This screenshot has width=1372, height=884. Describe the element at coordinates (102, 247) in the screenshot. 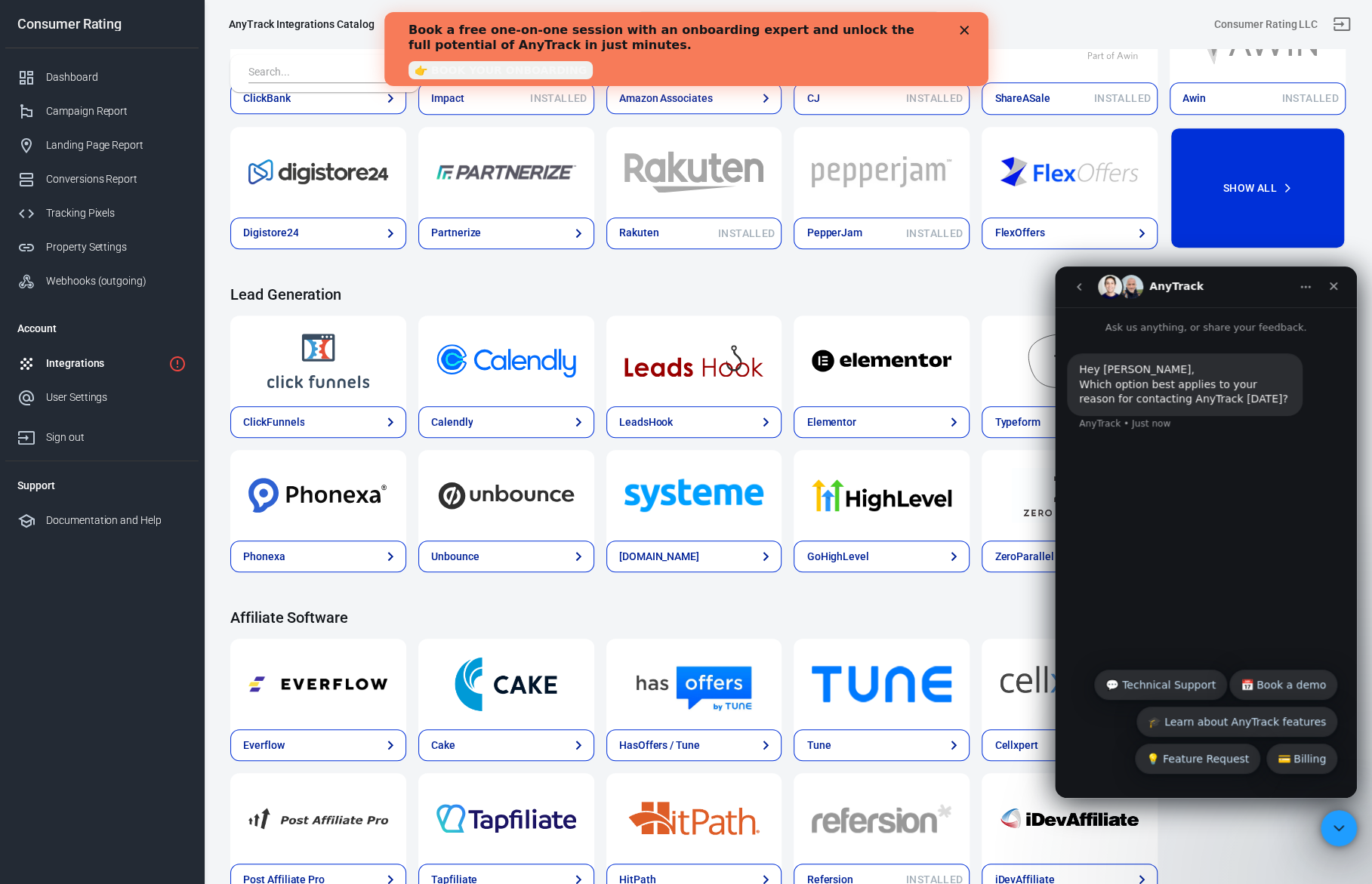

I see `a: Property Settings` at that location.